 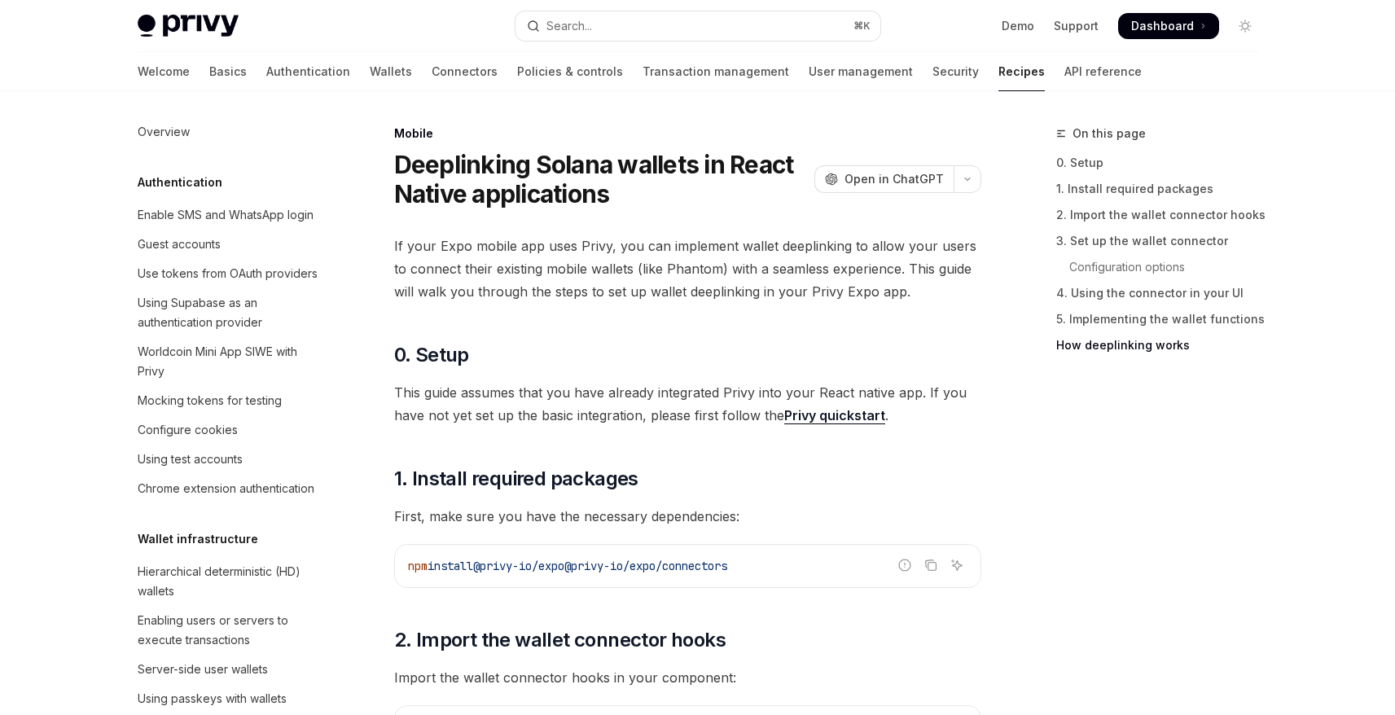 What do you see at coordinates (835, 415) in the screenshot?
I see `a: Privy quickstart` at bounding box center [835, 415].